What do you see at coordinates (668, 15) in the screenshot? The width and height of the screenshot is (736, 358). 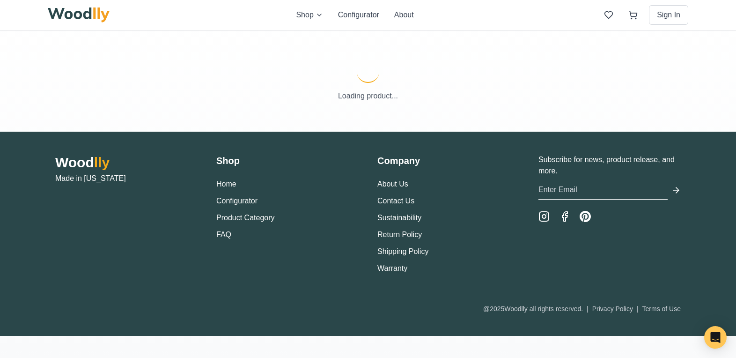 I see `button: Sign In` at bounding box center [668, 15].